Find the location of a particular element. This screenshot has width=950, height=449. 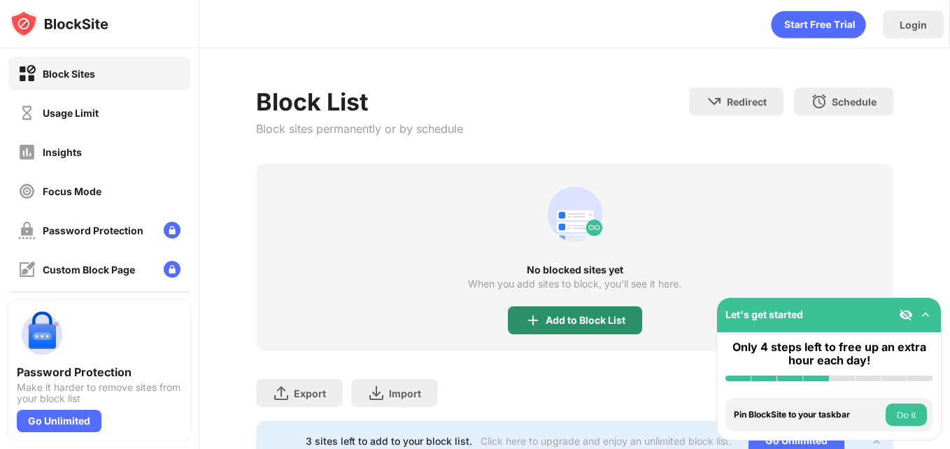

div: Only 4 steps left to free up an extra hour each day! is located at coordinates (829, 354).